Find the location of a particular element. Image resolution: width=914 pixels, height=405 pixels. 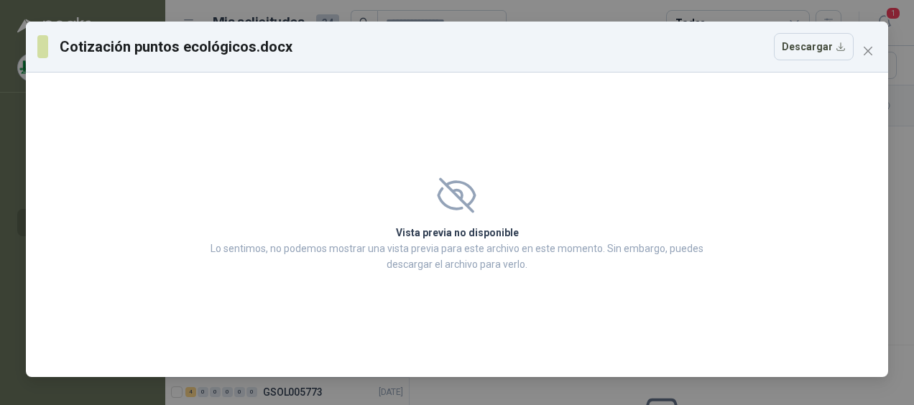

h3: Cotización puntos ecológicos.docx is located at coordinates (176, 47).